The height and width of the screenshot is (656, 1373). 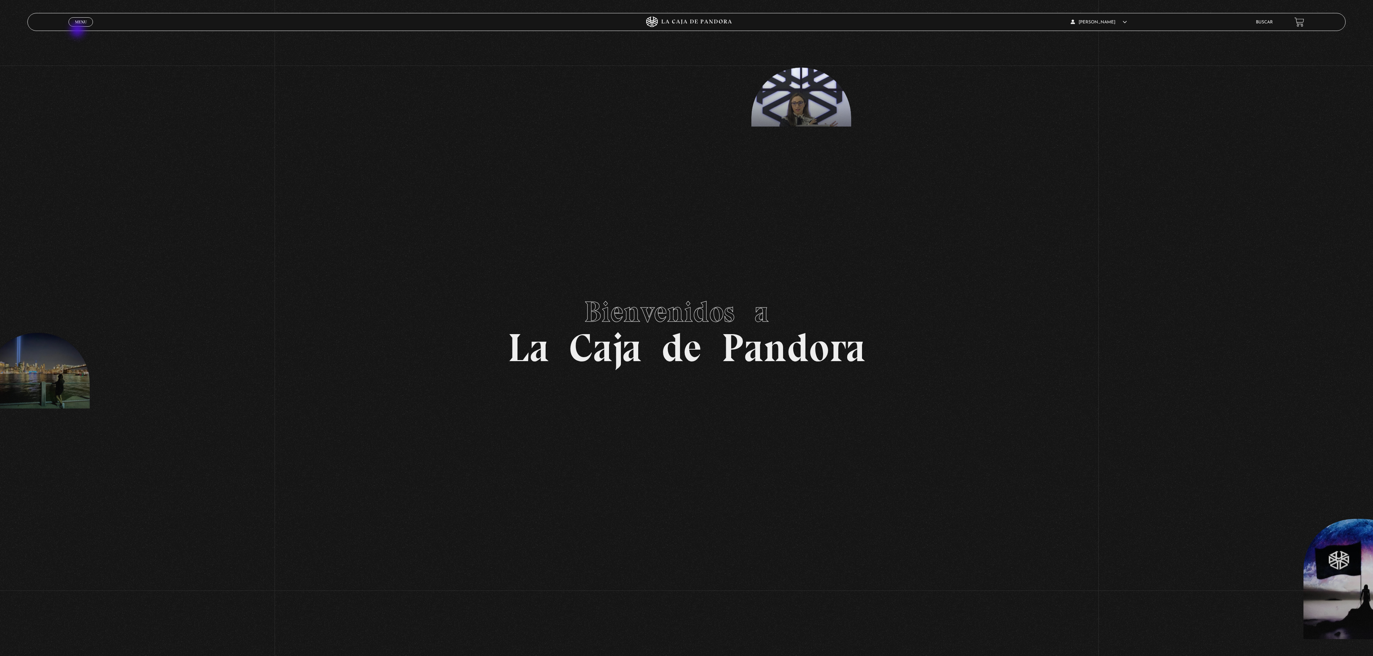 What do you see at coordinates (81, 22) in the screenshot?
I see `span: Menu` at bounding box center [81, 22].